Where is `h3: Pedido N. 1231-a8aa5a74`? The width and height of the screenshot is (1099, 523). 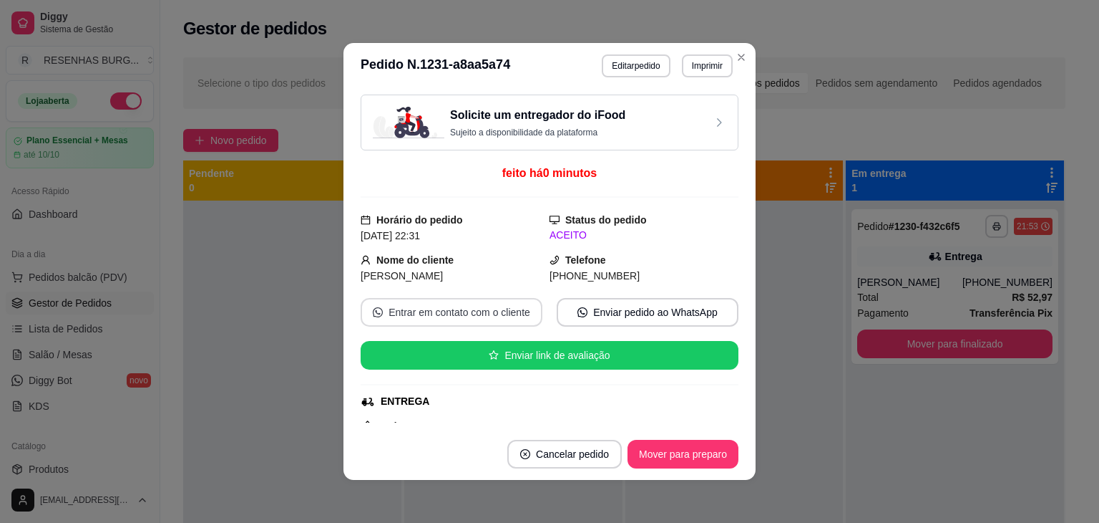 h3: Pedido N. 1231-a8aa5a74 is located at coordinates (435, 66).